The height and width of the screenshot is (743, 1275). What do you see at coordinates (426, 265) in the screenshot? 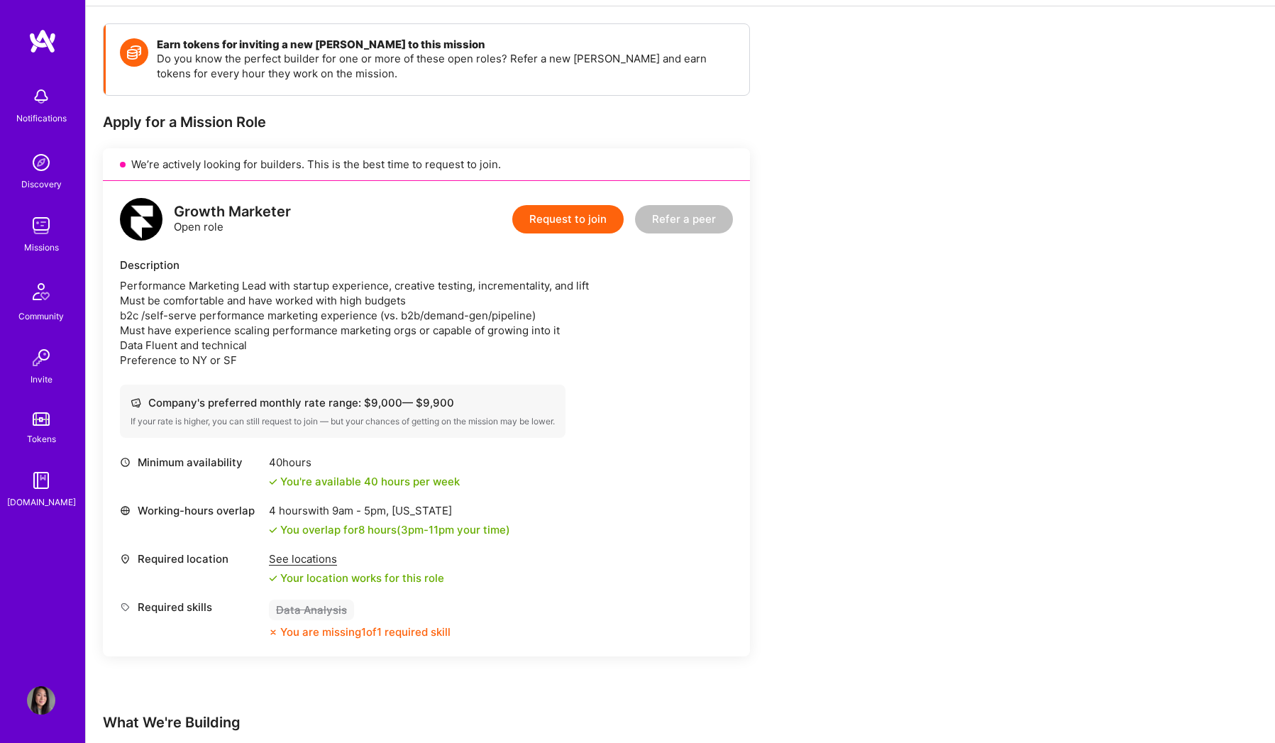
I see `div: Description` at bounding box center [426, 265].